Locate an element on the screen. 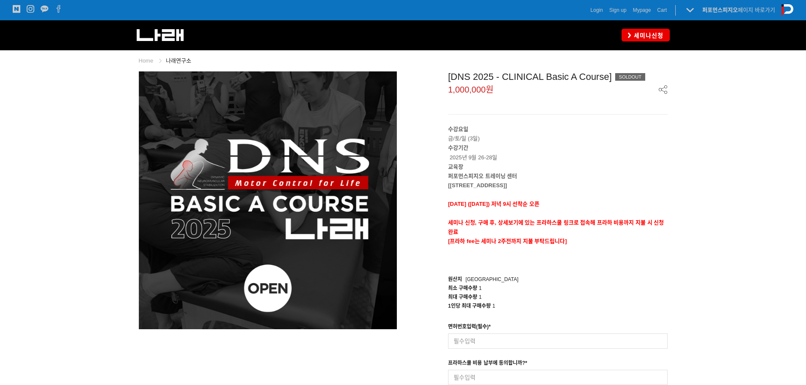  span: 최대 구매수량 is located at coordinates (462, 297).